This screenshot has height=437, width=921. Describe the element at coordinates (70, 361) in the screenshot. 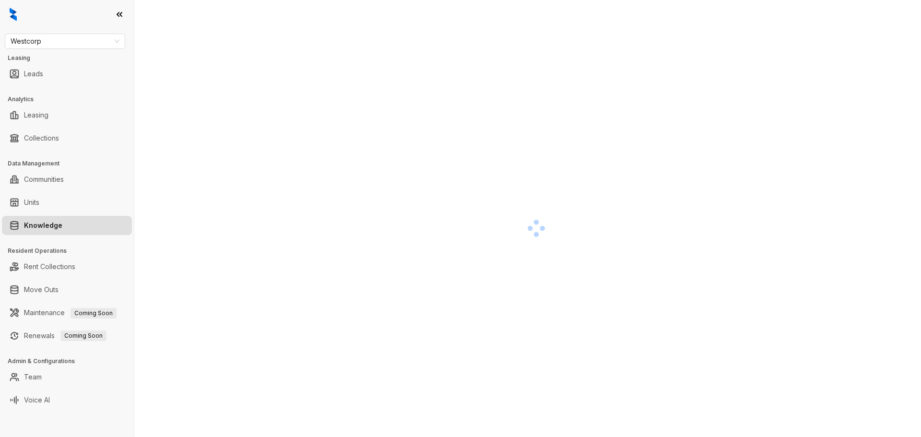

I see `h3: Admin & Configurations` at that location.